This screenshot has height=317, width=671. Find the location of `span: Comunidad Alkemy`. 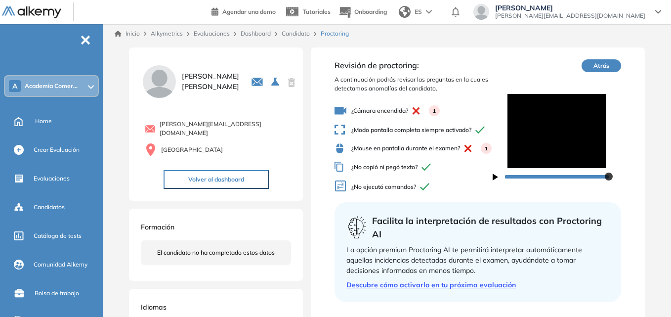

span: Comunidad Alkemy is located at coordinates (60, 265).